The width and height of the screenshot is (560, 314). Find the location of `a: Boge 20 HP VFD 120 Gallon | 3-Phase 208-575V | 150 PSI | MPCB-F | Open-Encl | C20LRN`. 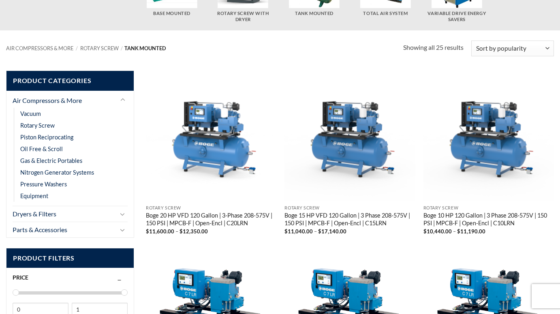

a: Boge 20 HP VFD 120 Gallon | 3-Phase 208-575V | 150 PSI | MPCB-F | Open-Encl | C20LRN is located at coordinates (211, 220).